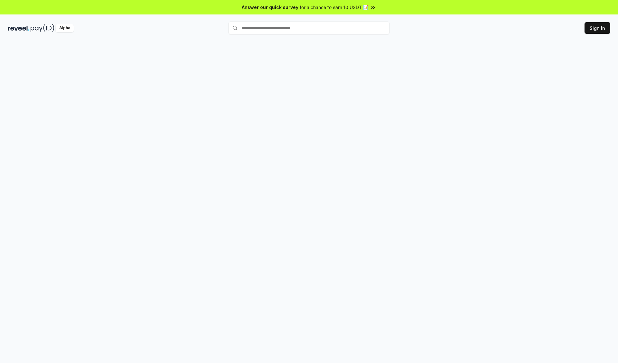 Image resolution: width=618 pixels, height=363 pixels. Describe the element at coordinates (65, 28) in the screenshot. I see `div: Alpha` at that location.